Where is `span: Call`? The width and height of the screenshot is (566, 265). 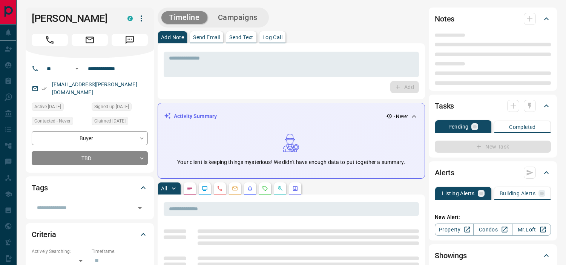
span: Call is located at coordinates (50, 40).